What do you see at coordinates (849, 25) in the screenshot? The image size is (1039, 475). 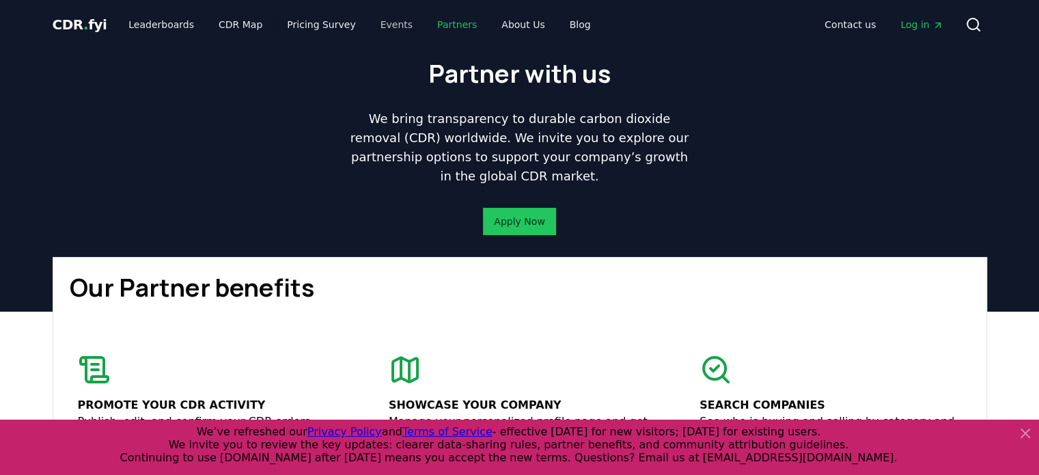 I see `a: Contact us` at bounding box center [849, 25].